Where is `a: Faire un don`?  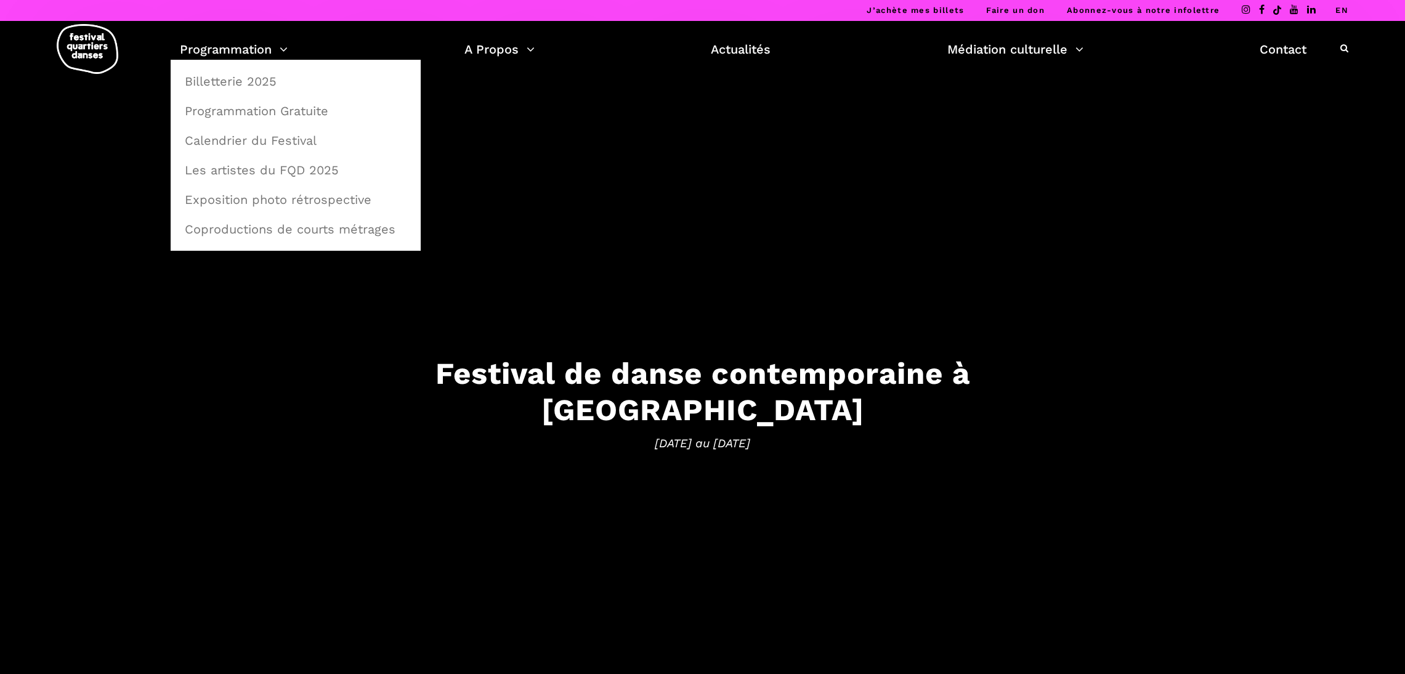
a: Faire un don is located at coordinates (1015, 10).